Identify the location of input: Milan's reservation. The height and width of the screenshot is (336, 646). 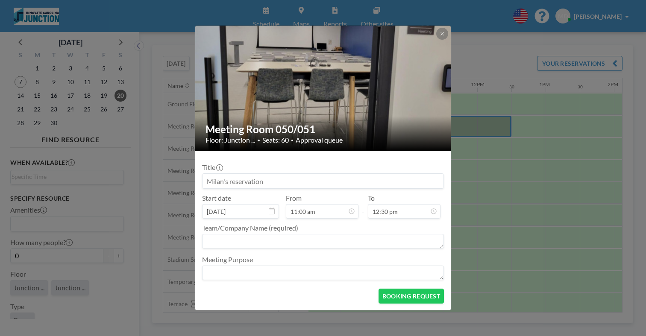
(323, 181).